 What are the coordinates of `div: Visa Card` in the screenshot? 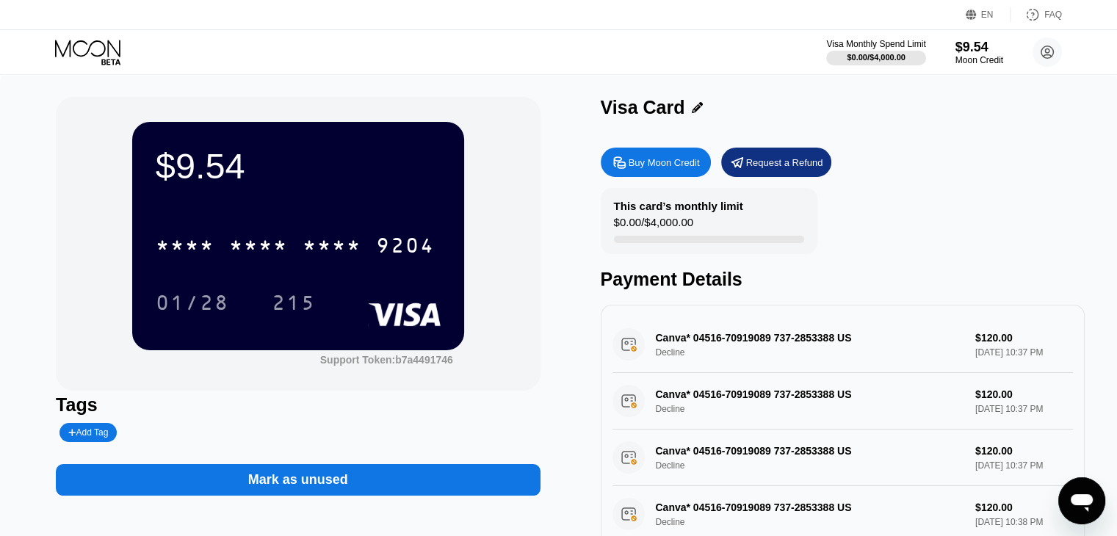 It's located at (642, 107).